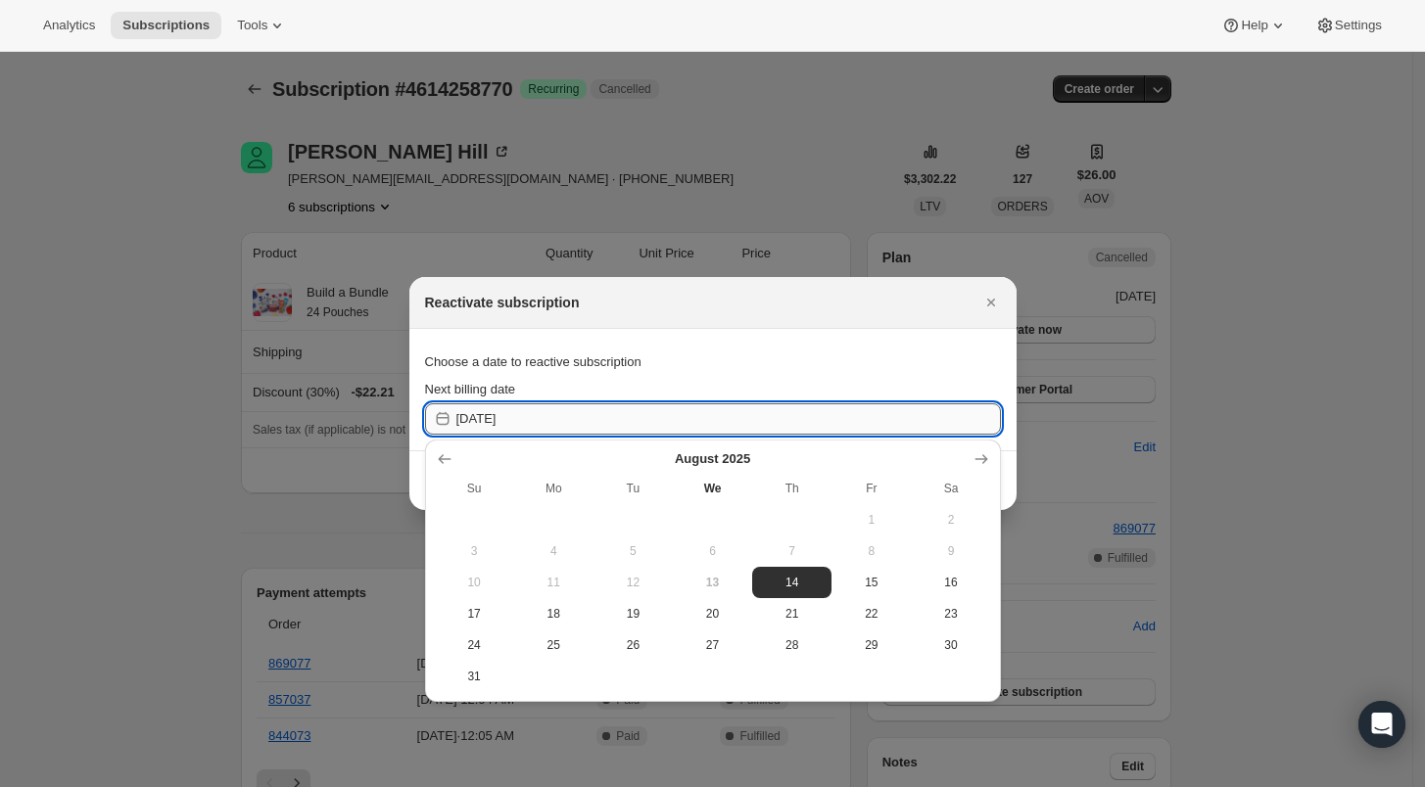 This screenshot has height=787, width=1425. I want to click on span: Th, so click(791, 489).